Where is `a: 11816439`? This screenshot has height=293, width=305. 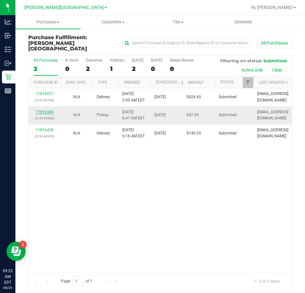 a: 11816439 is located at coordinates (45, 130).